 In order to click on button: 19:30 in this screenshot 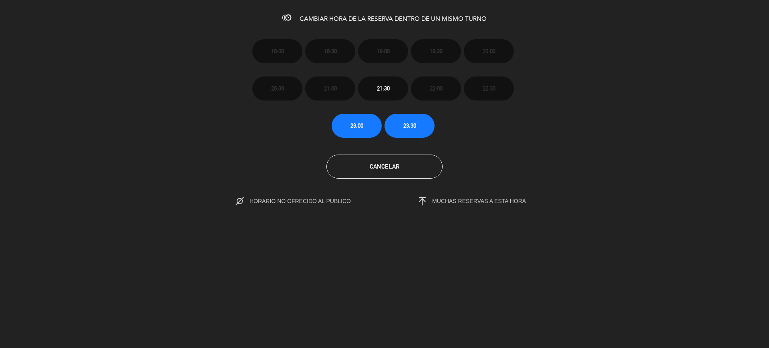, I will do `click(436, 51)`.